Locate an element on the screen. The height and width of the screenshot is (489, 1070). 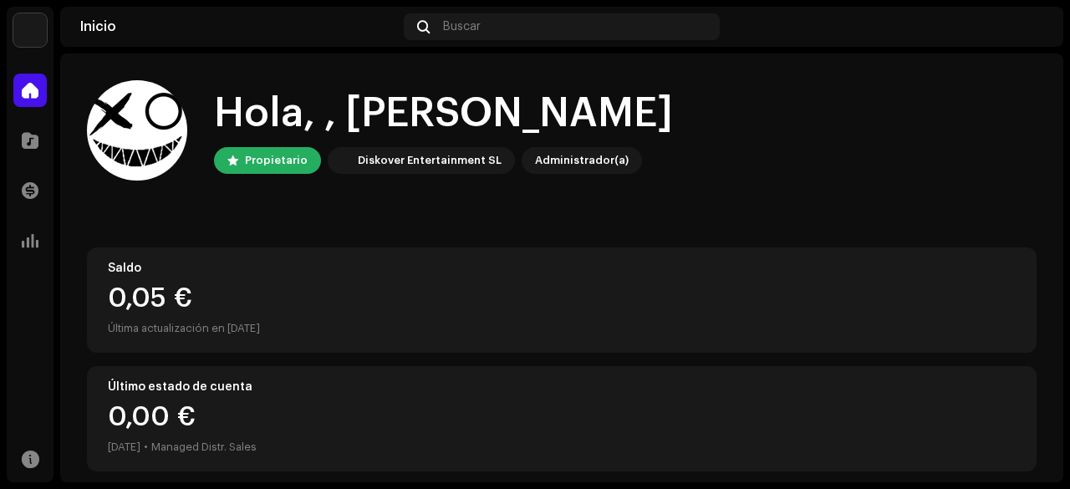
re-o-card-value: Último estado de cuenta is located at coordinates (562, 419).